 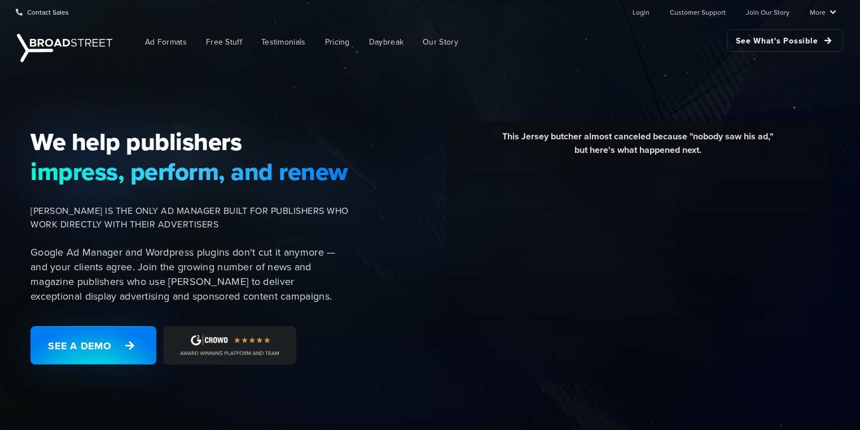 I want to click on span: Daybreak, so click(x=386, y=42).